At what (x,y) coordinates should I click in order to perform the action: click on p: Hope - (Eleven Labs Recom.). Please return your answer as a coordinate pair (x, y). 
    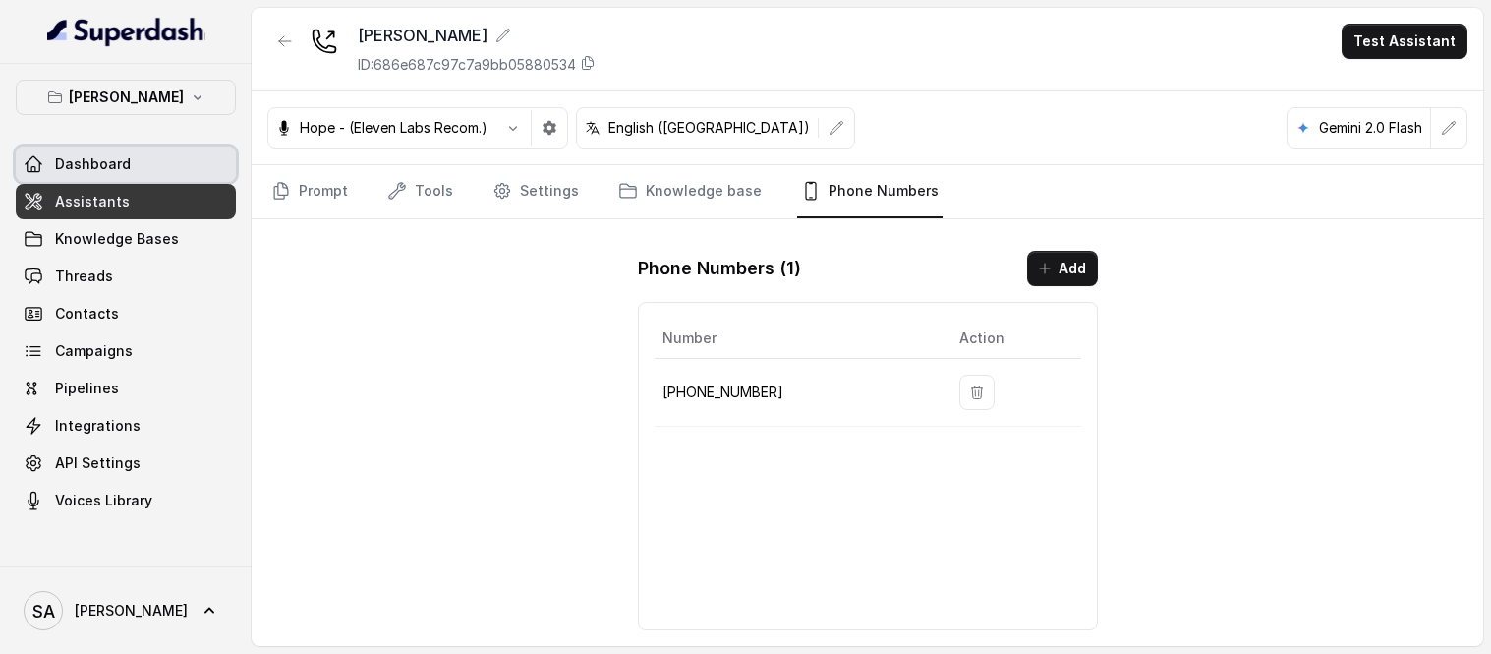
    Looking at the image, I should click on (393, 128).